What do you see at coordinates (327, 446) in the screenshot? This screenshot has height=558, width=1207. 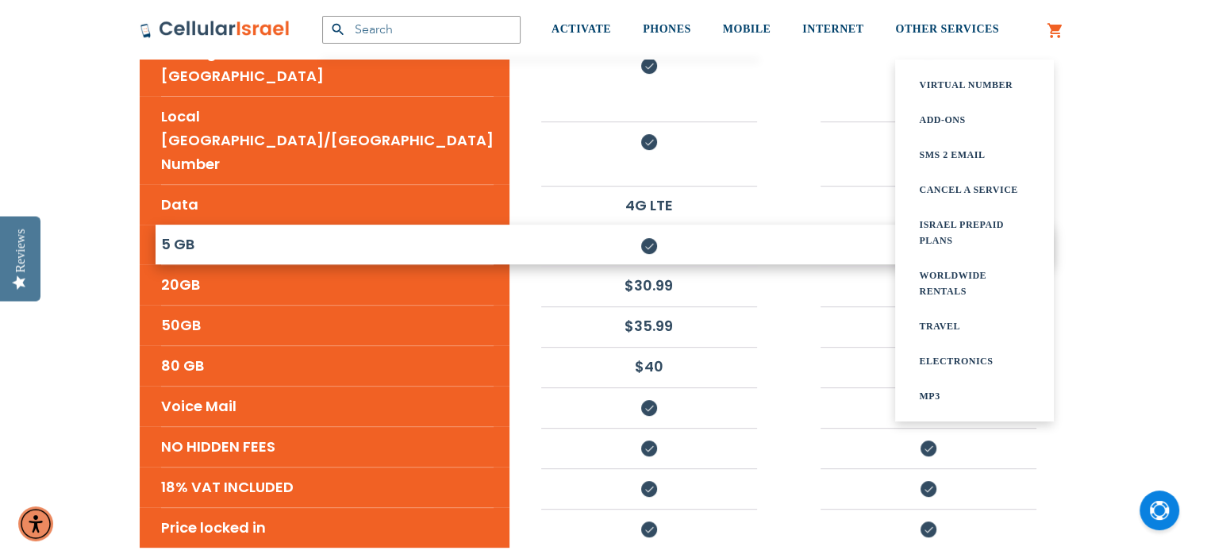 I see `li: NO HIDDEN FEES` at bounding box center [327, 446].